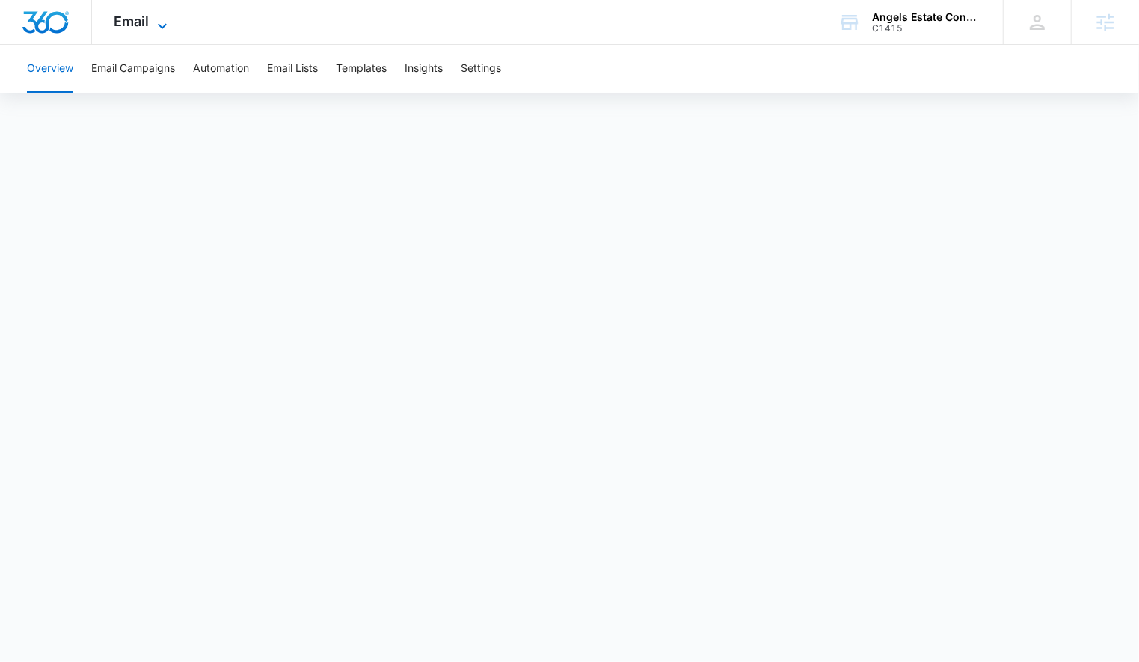  What do you see at coordinates (926, 17) in the screenshot?
I see `div: account name` at bounding box center [926, 17].